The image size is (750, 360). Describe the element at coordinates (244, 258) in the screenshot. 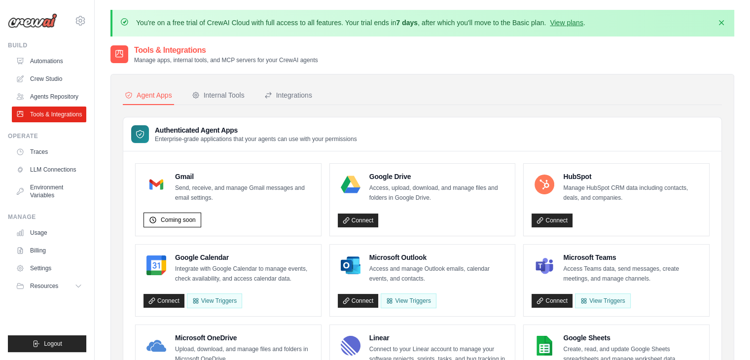

I see `h4: Google Calendar` at that location.